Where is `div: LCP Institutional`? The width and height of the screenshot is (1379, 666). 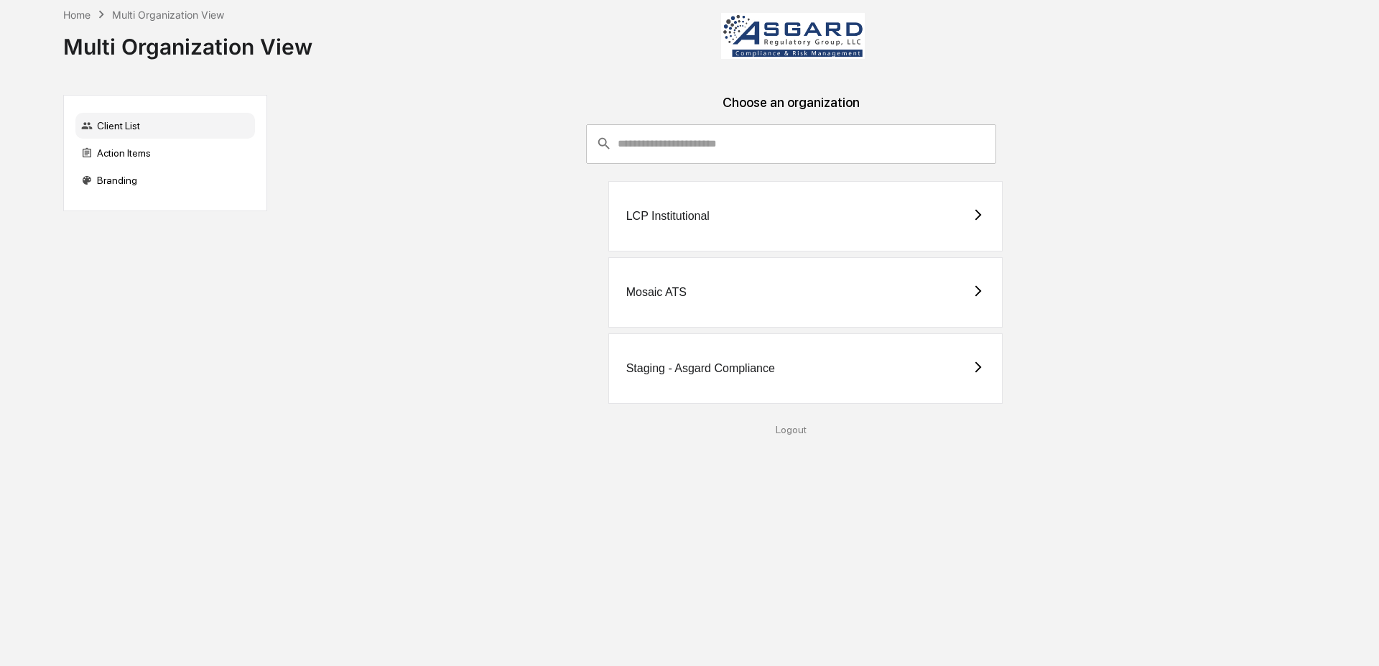 div: LCP Institutional is located at coordinates (668, 216).